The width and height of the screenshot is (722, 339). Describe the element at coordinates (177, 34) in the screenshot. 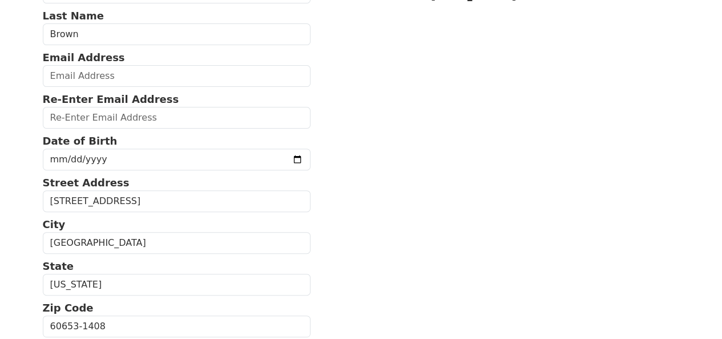

I see `input: Last Name` at that location.